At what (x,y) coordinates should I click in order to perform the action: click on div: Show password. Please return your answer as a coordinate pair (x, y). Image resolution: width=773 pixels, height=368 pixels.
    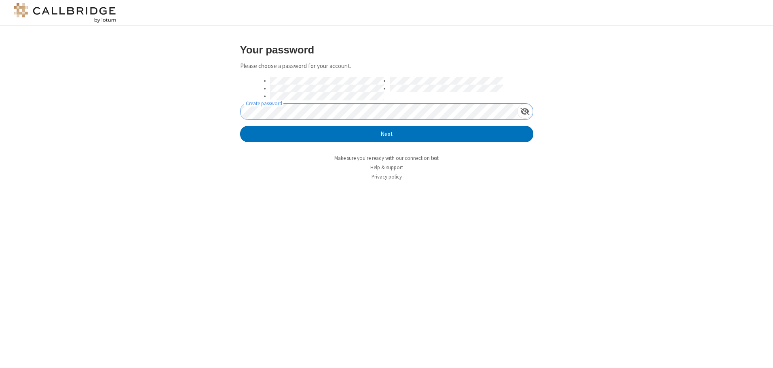
    Looking at the image, I should click on (525, 111).